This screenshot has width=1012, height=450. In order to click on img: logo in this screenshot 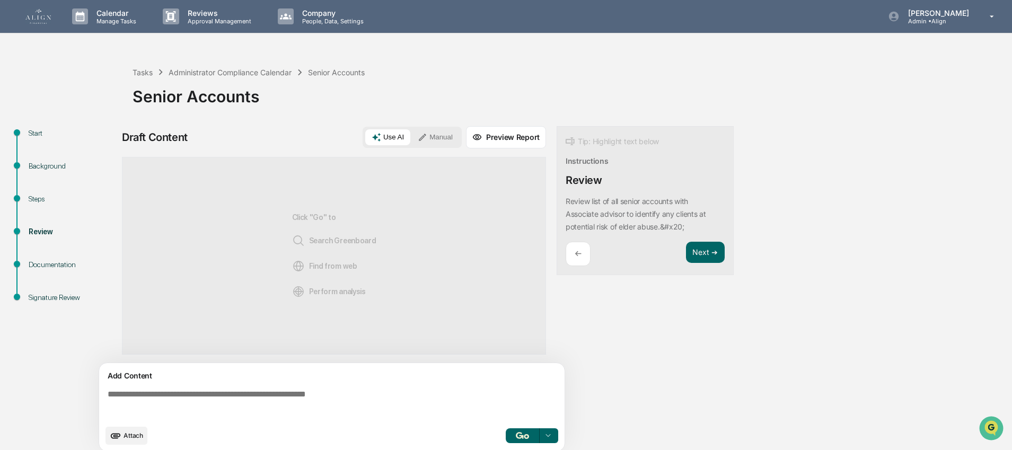, I will do `click(38, 16)`.